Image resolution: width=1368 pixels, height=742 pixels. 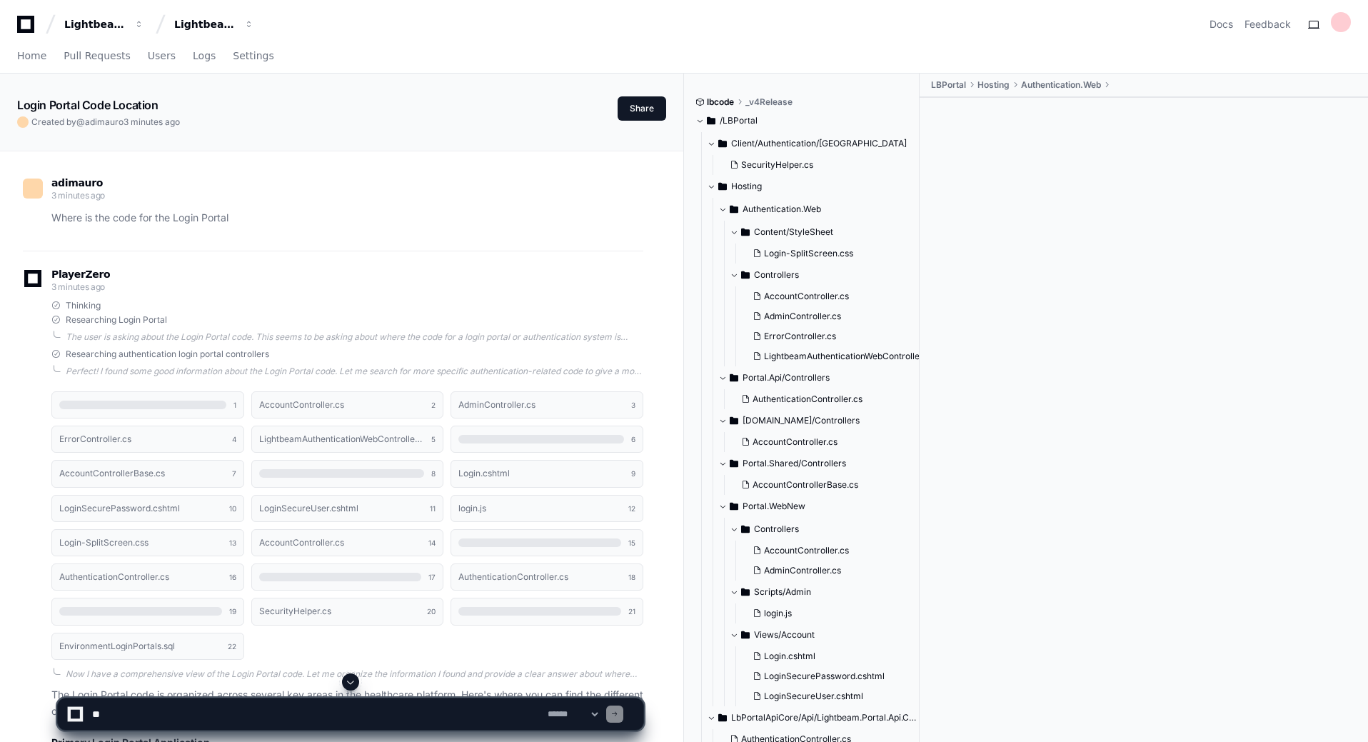 What do you see at coordinates (547, 473) in the screenshot?
I see `button: Login.cshtml9` at bounding box center [547, 473].